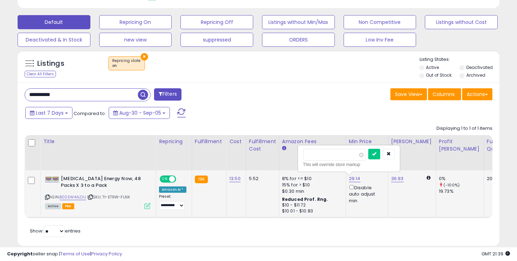  I want to click on a: Terms of Use, so click(75, 254).